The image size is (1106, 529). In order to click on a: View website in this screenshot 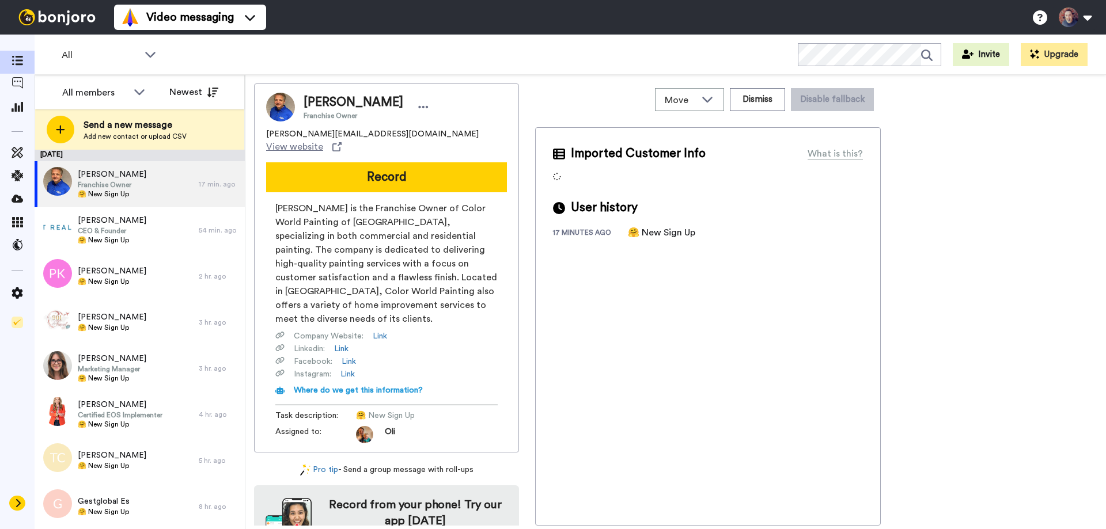, I will do `click(304, 147)`.